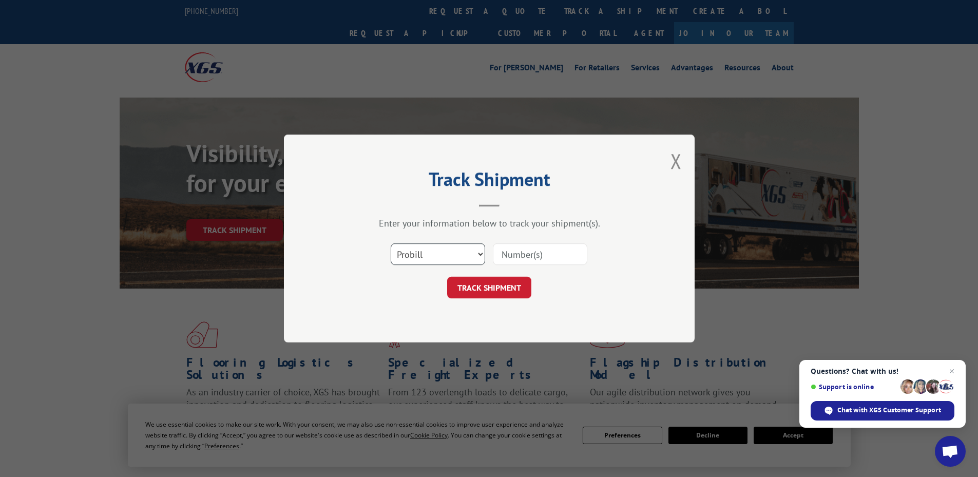 Image resolution: width=978 pixels, height=477 pixels. Describe the element at coordinates (489, 182) in the screenshot. I see `h2: Track Shipment` at that location.